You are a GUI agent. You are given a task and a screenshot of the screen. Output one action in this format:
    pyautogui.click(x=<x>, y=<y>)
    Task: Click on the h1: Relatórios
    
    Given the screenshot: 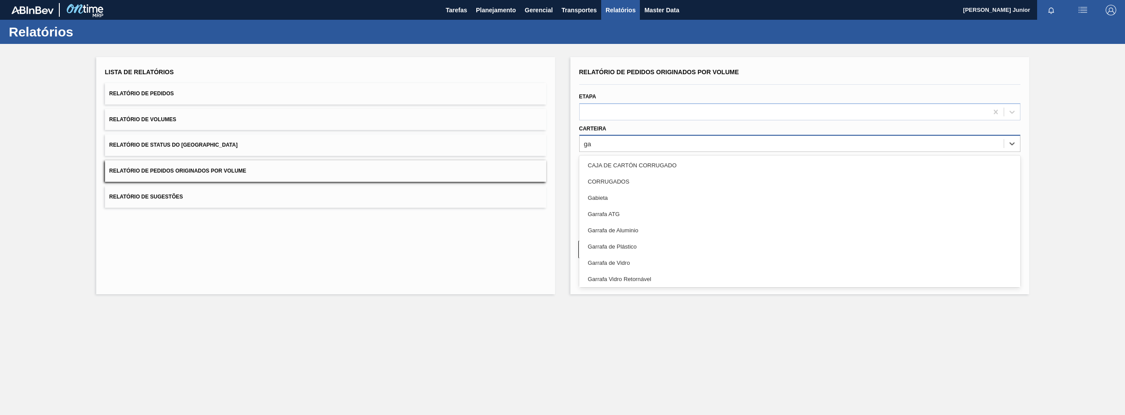 What is the action you would take?
    pyautogui.click(x=87, y=32)
    